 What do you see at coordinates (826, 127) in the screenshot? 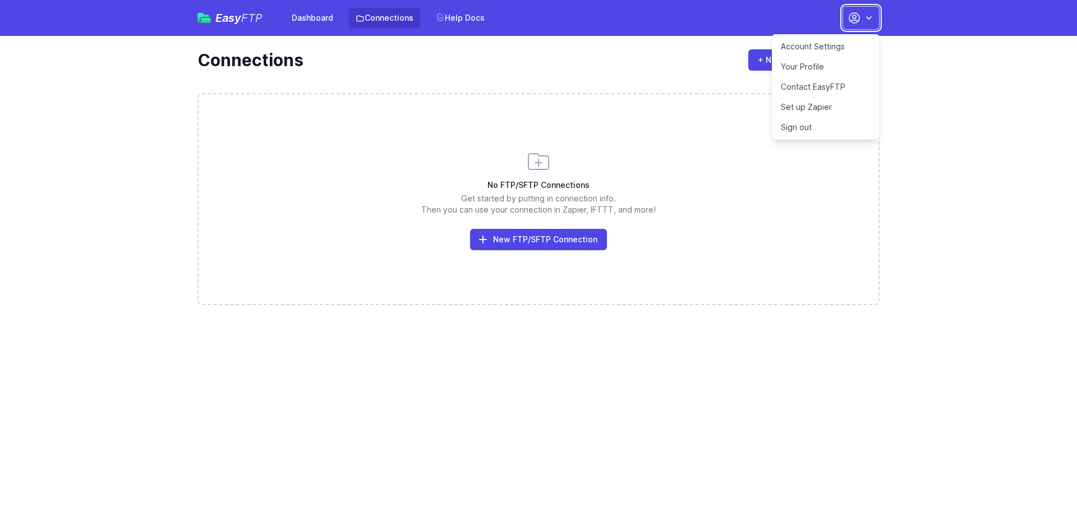
I see `a: Sign out` at bounding box center [826, 127].